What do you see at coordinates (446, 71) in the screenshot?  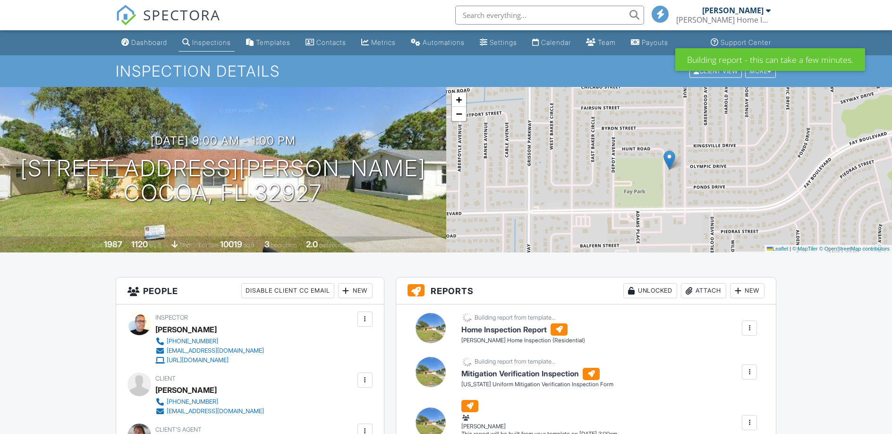 I see `h1: Inspection Details` at bounding box center [446, 71].